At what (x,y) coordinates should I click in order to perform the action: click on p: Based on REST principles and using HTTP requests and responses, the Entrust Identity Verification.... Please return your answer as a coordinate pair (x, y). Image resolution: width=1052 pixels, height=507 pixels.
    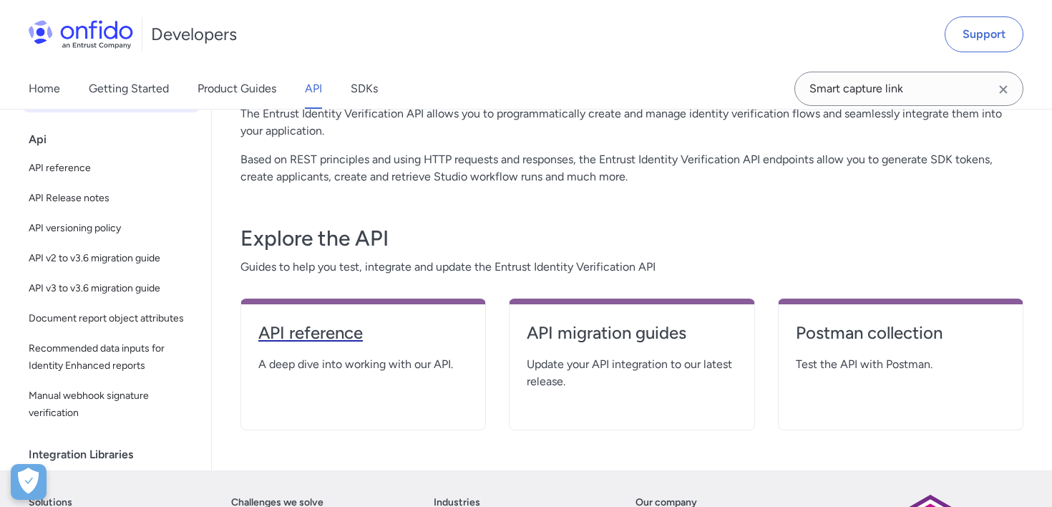
    Looking at the image, I should click on (632, 168).